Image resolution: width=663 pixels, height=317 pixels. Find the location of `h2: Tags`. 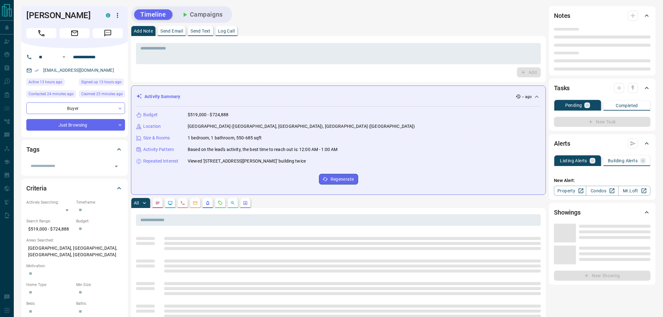

h2: Tags is located at coordinates (33, 149).